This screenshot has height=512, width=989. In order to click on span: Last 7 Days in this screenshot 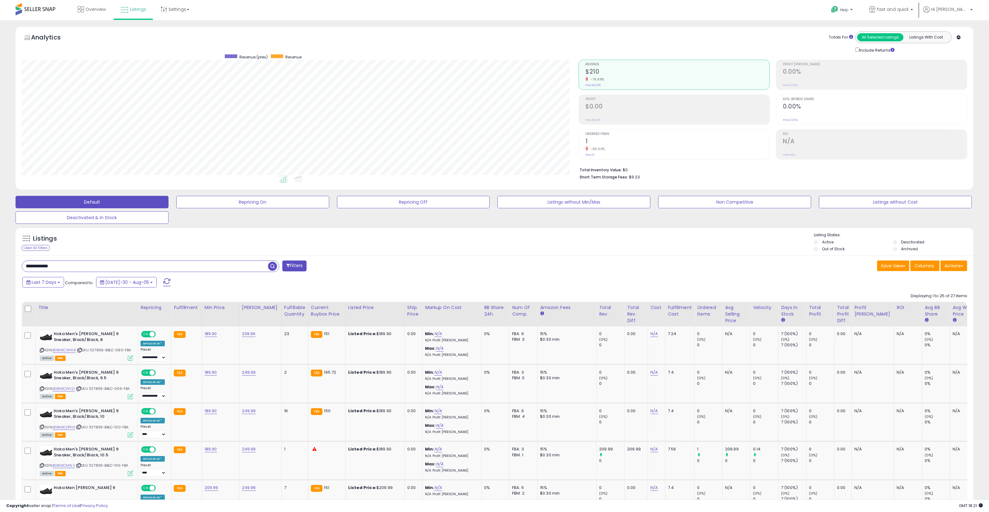, I will do `click(44, 282)`.